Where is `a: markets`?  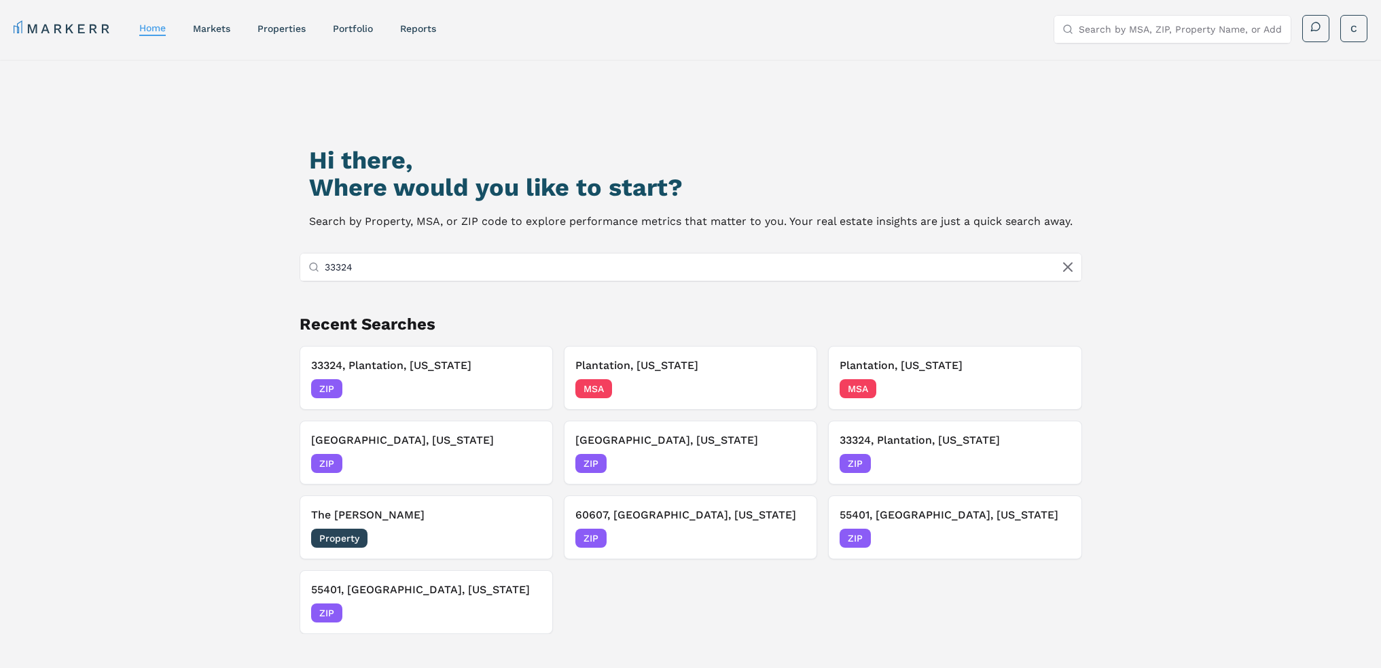 a: markets is located at coordinates (211, 29).